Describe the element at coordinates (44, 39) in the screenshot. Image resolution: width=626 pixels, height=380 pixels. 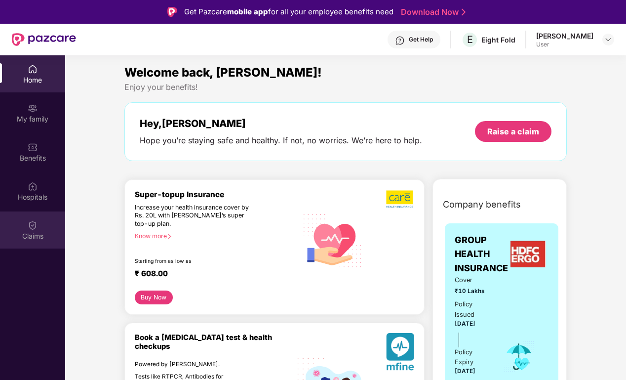
I see `img: New Pazcare Logo` at that location.